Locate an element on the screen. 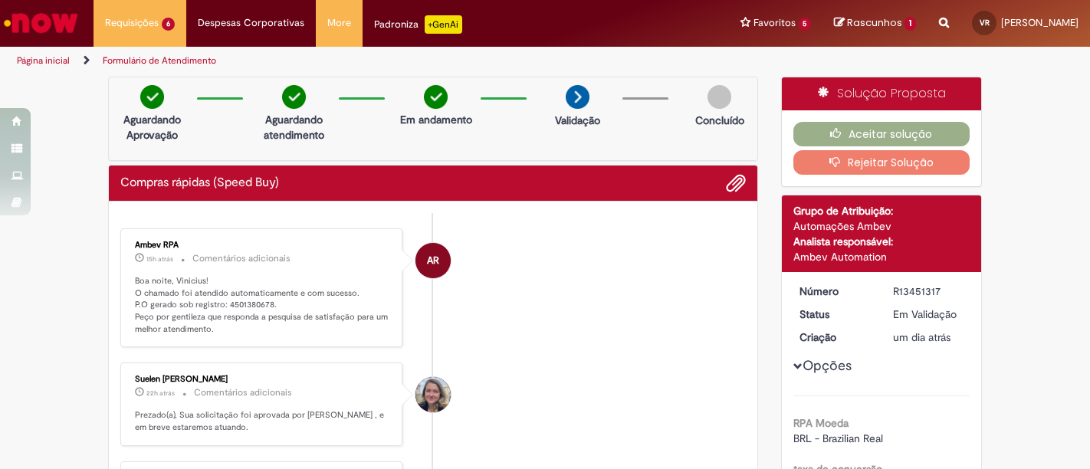 The height and width of the screenshot is (469, 1090). p: Concluído is located at coordinates (720, 120).